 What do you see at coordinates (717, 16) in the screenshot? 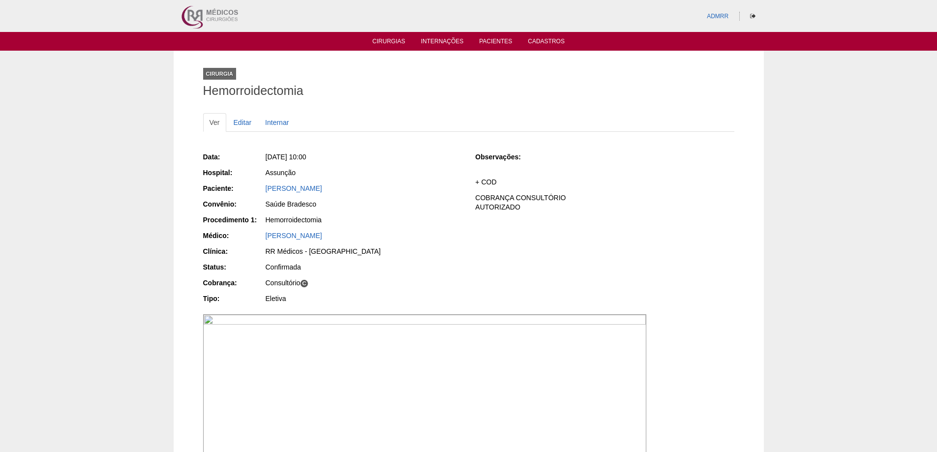
I see `a: ADMRR` at bounding box center [717, 16].